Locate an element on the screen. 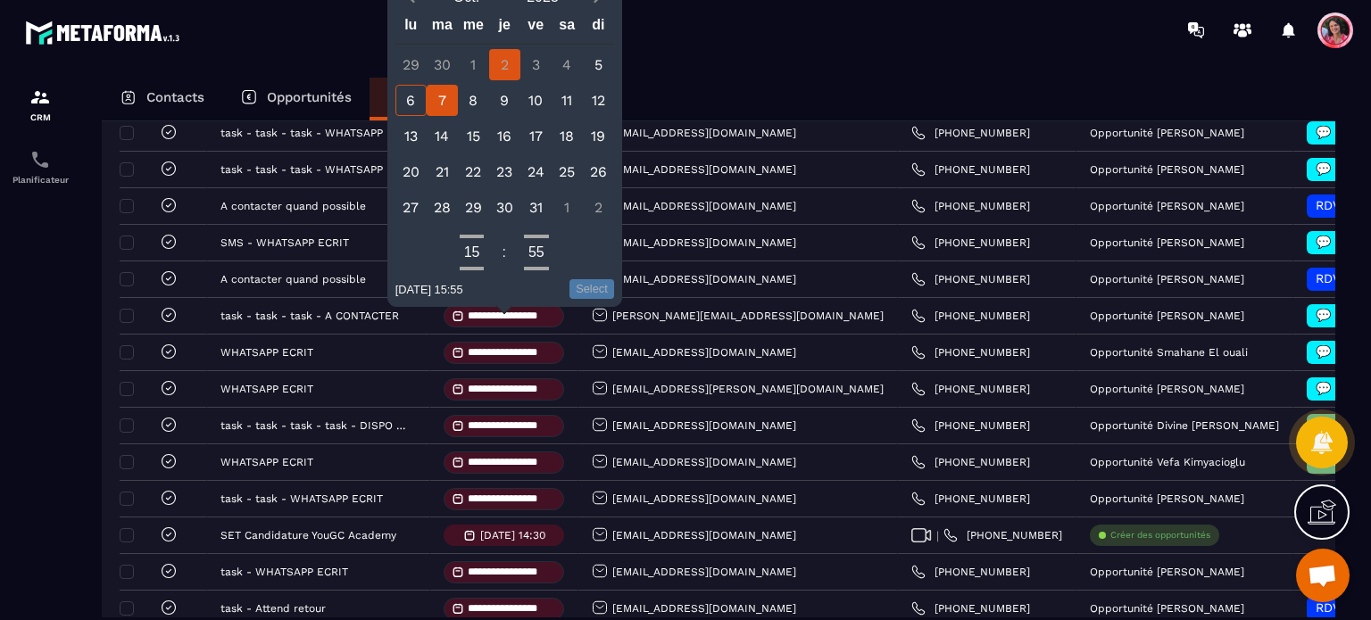  div: 14 is located at coordinates (442, 136).